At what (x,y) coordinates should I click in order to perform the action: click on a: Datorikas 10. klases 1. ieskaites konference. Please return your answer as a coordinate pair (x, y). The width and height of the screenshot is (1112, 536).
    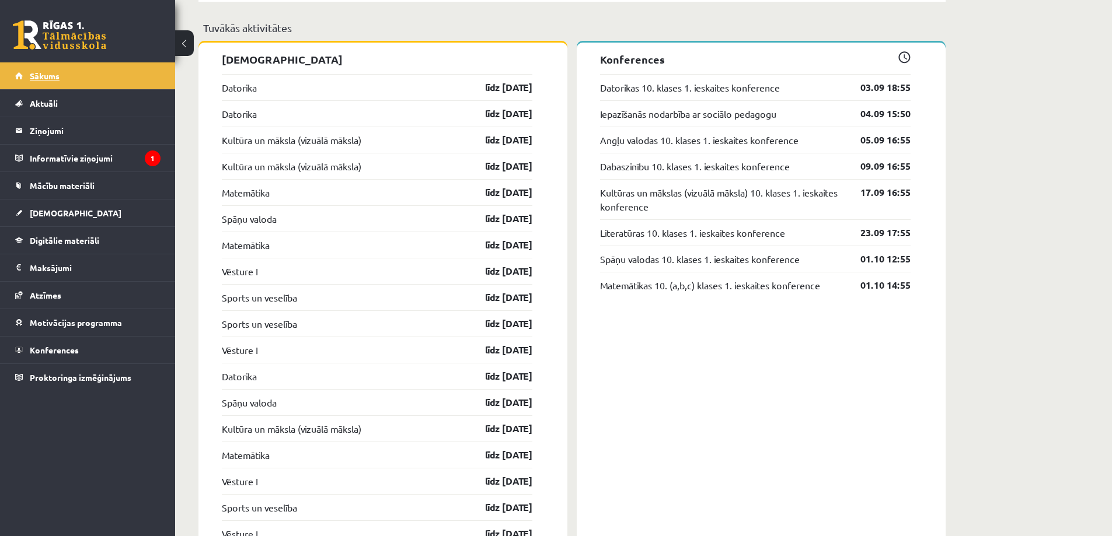
    Looking at the image, I should click on (690, 88).